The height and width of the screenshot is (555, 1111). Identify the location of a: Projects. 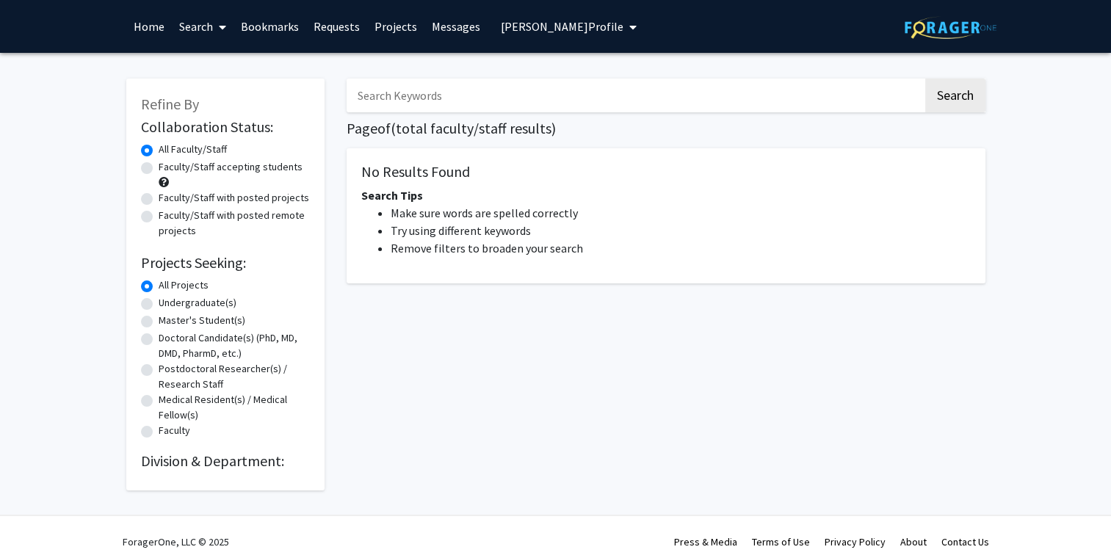
(396, 26).